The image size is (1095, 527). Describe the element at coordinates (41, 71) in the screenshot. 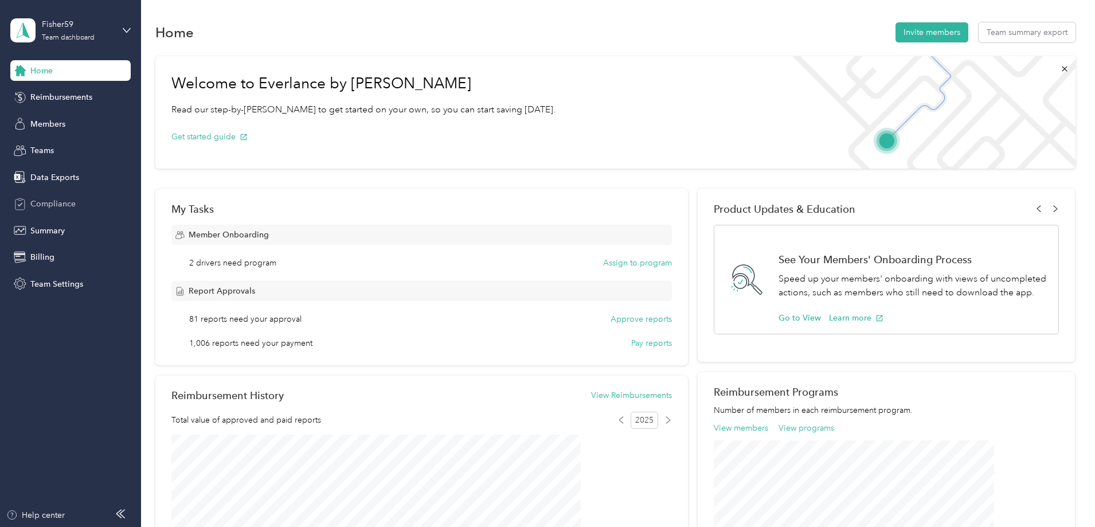

I see `span: Home` at that location.